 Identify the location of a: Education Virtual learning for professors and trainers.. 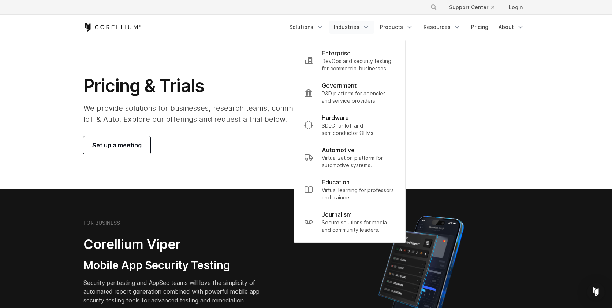
(350, 189).